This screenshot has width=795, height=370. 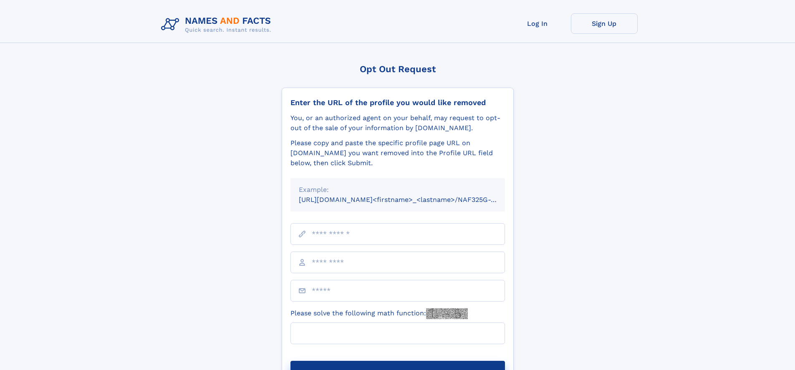 I want to click on label: Please solve the following math function:, so click(x=379, y=314).